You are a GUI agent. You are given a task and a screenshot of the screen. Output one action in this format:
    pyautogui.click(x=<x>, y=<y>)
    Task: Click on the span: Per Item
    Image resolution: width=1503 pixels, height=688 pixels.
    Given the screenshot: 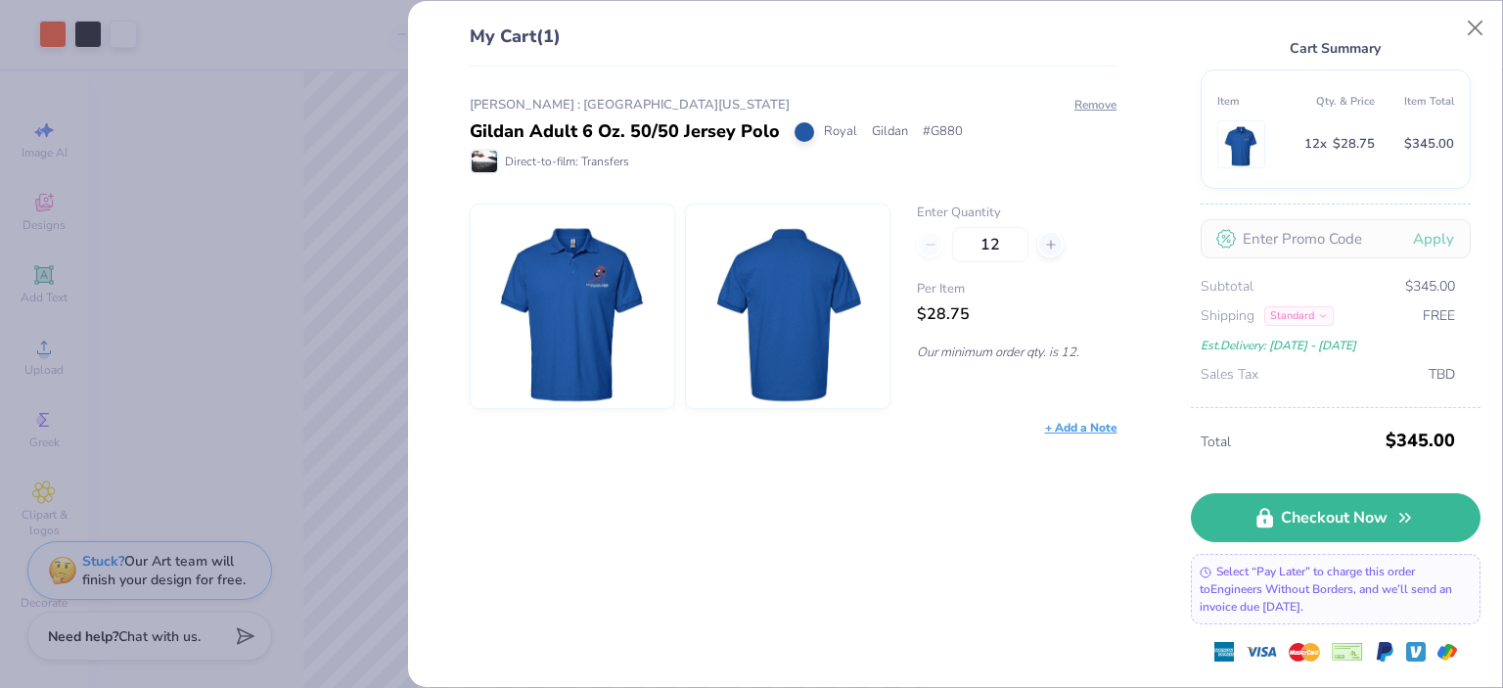 What is the action you would take?
    pyautogui.click(x=1017, y=290)
    